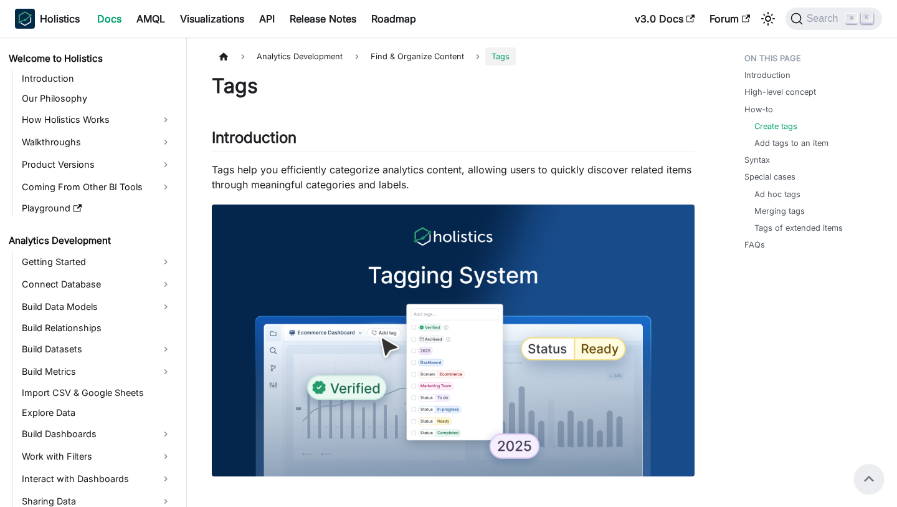 The height and width of the screenshot is (507, 897). Describe the element at coordinates (212, 19) in the screenshot. I see `a: Visualizations` at that location.